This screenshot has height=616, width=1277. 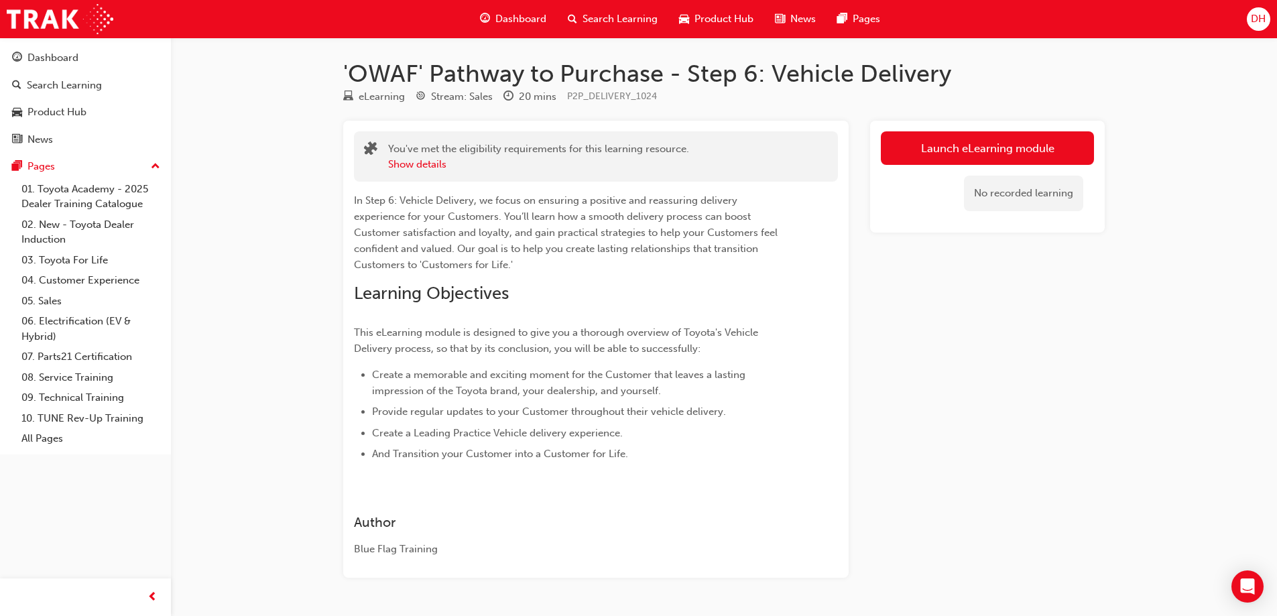 What do you see at coordinates (91, 232) in the screenshot?
I see `a: 02. New - Toyota Dealer Induction` at bounding box center [91, 232].